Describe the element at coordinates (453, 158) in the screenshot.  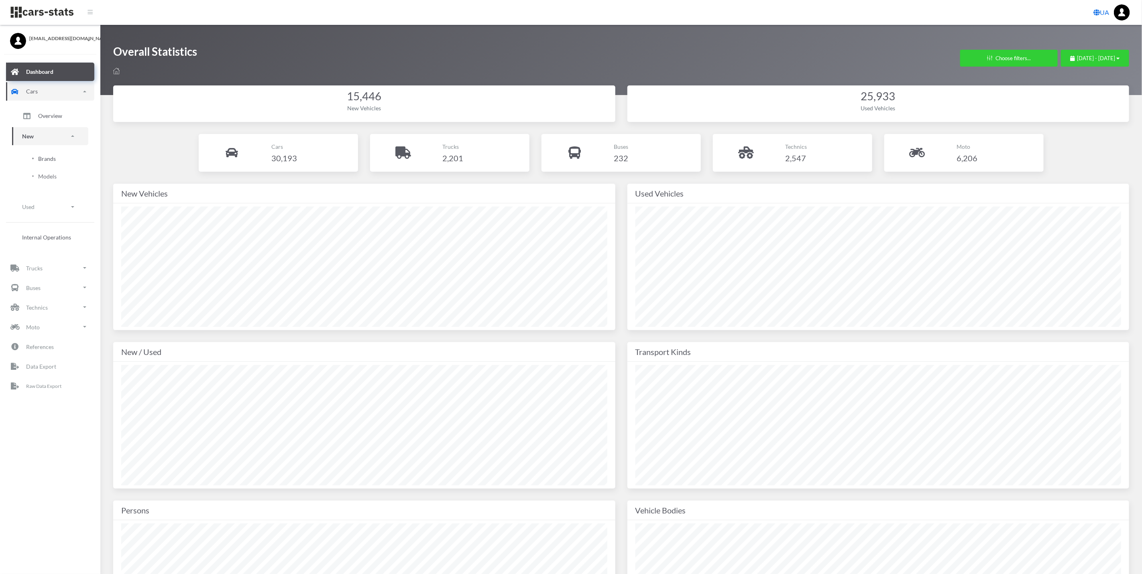
I see `h4: 2,201` at that location.